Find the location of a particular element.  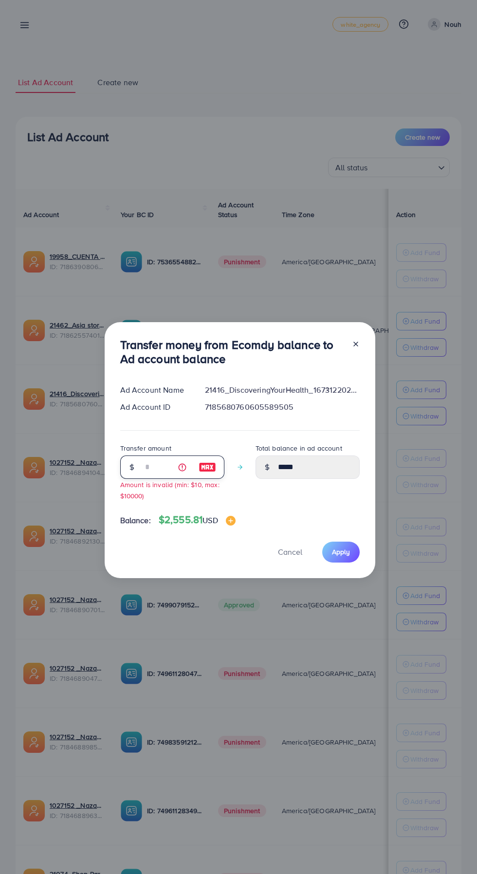

label: Total balance in ad account is located at coordinates (299, 448).